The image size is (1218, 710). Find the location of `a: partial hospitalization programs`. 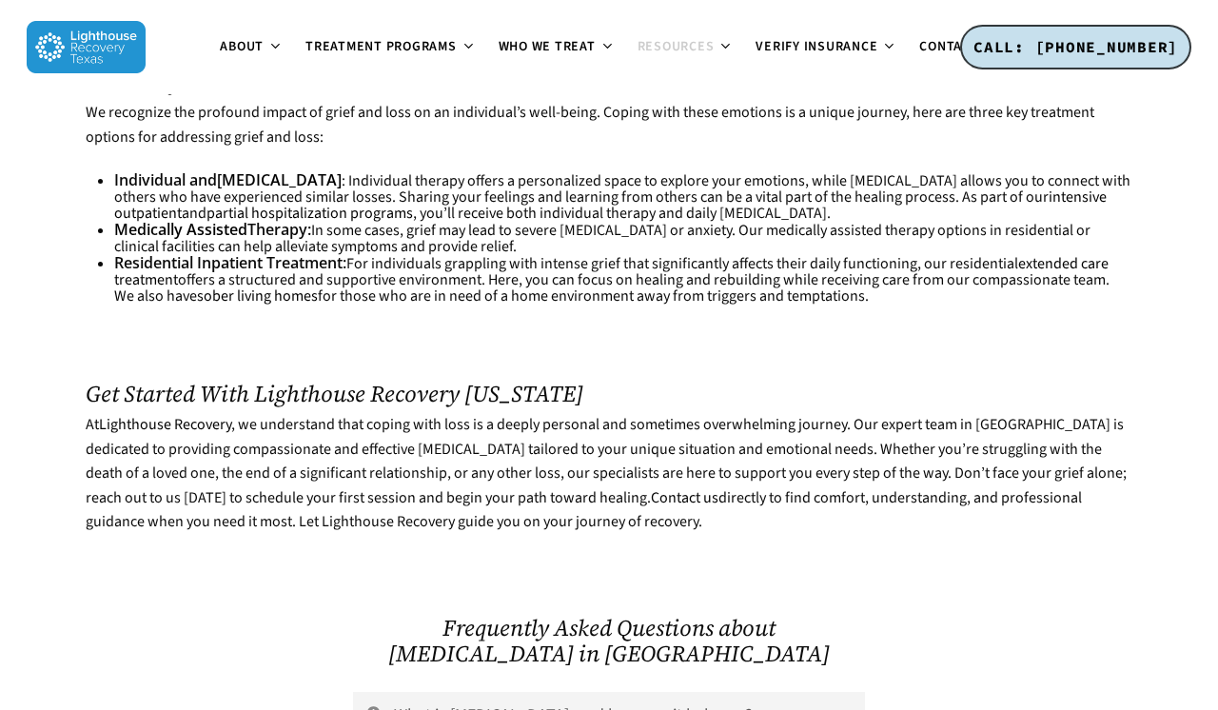

a: partial hospitalization programs is located at coordinates (309, 213).